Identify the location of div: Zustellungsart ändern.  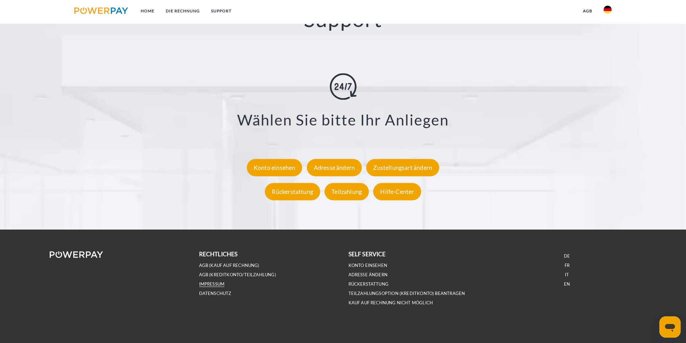
(403, 168).